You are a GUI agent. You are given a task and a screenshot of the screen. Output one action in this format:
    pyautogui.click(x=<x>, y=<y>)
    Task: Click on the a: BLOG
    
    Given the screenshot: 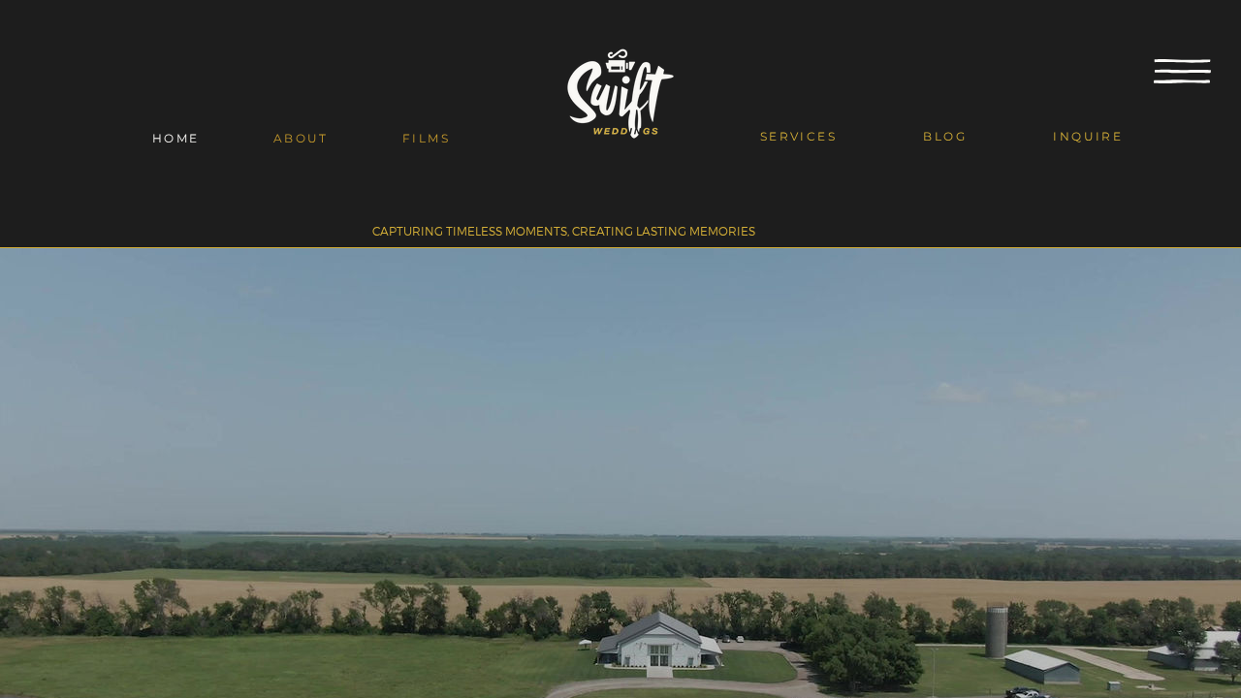 What is the action you would take?
    pyautogui.click(x=945, y=136)
    